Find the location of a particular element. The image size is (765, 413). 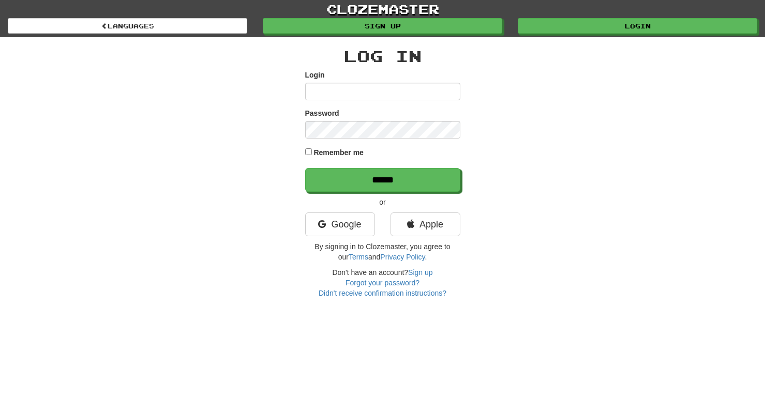

a: Languages is located at coordinates (127, 26).